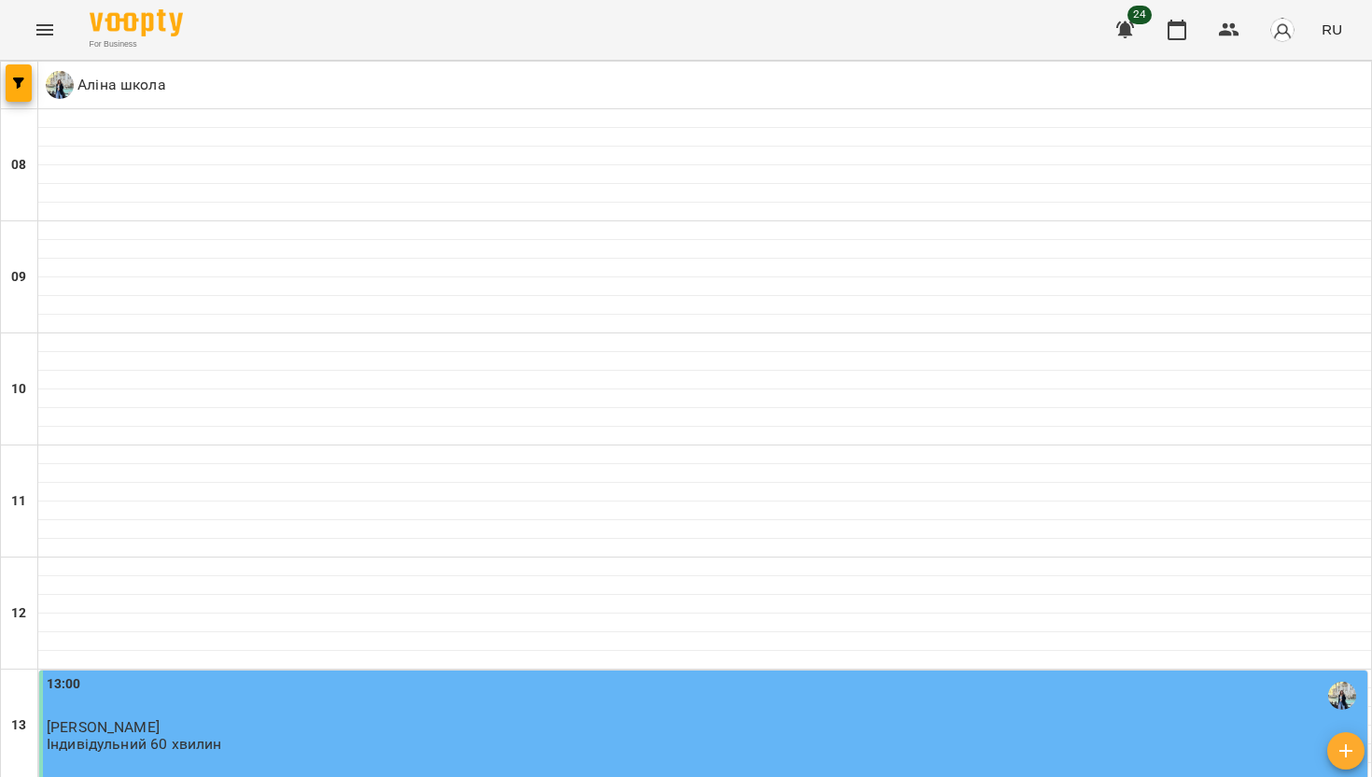 Image resolution: width=1372 pixels, height=777 pixels. Describe the element at coordinates (136, 22) in the screenshot. I see `img: Voopty Logo` at that location.